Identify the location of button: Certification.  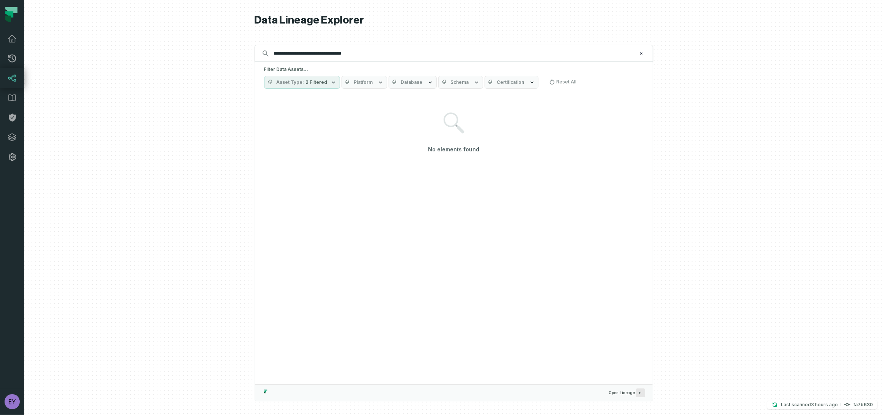
(512, 82).